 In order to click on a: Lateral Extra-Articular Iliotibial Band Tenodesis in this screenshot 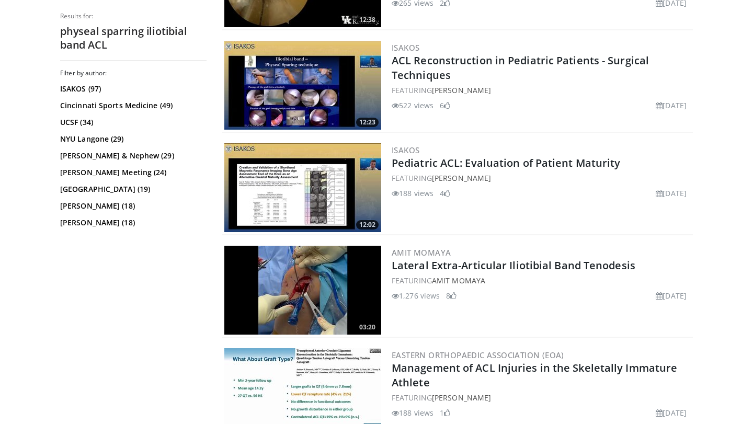, I will do `click(513, 265)`.